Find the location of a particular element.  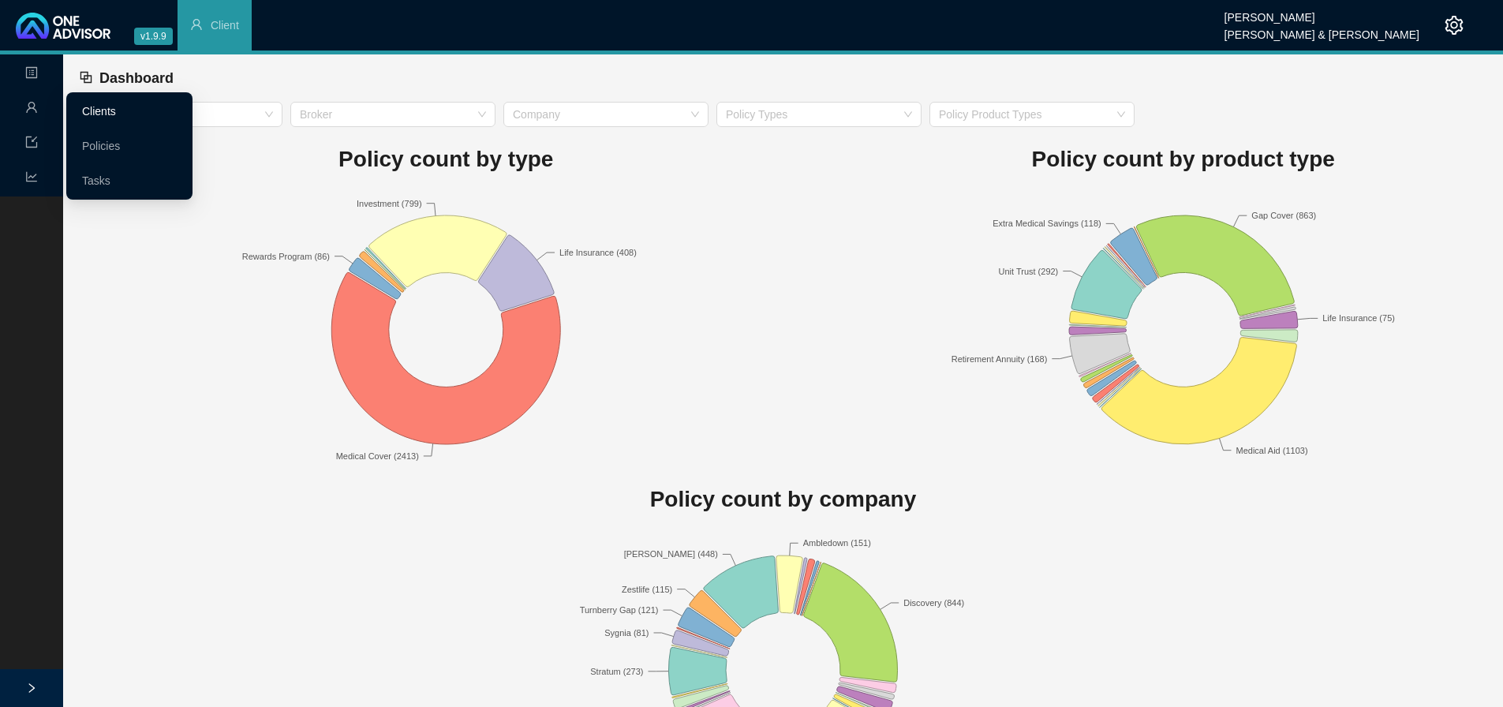

text: Sygnia (81) is located at coordinates (626, 633).